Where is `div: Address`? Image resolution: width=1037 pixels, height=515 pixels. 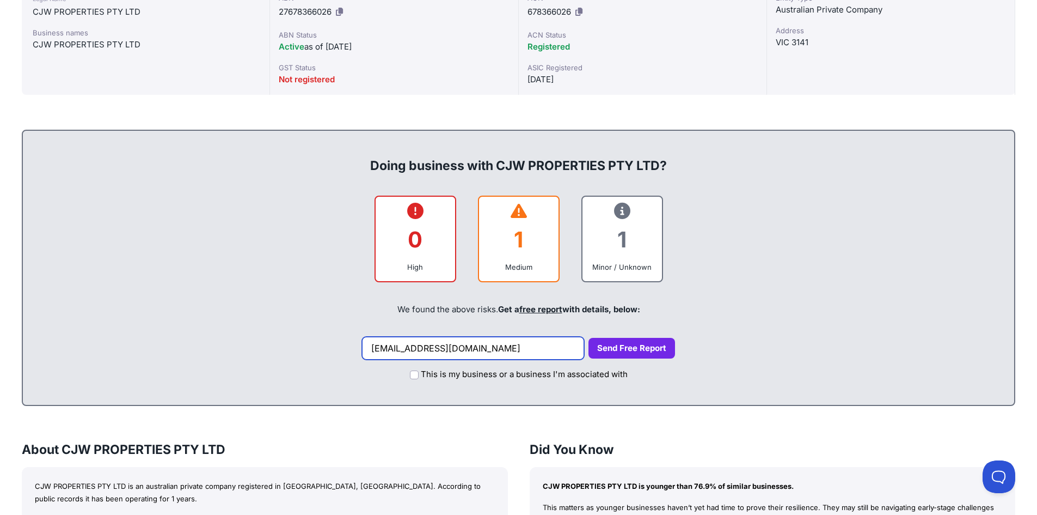 div: Address is located at coordinates (891, 30).